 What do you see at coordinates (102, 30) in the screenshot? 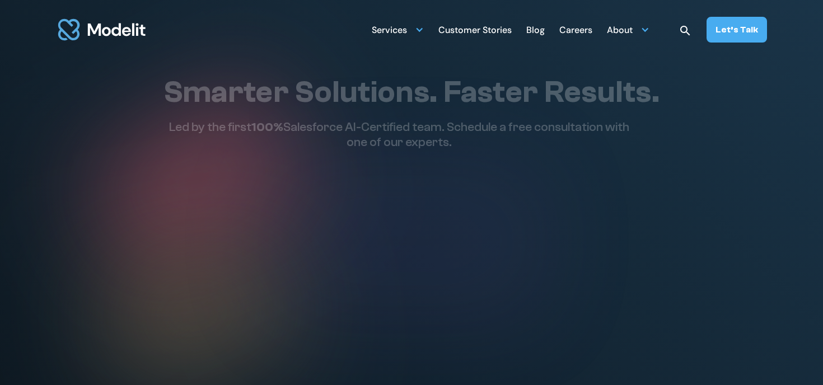
I see `img: modelit logo` at bounding box center [102, 30].